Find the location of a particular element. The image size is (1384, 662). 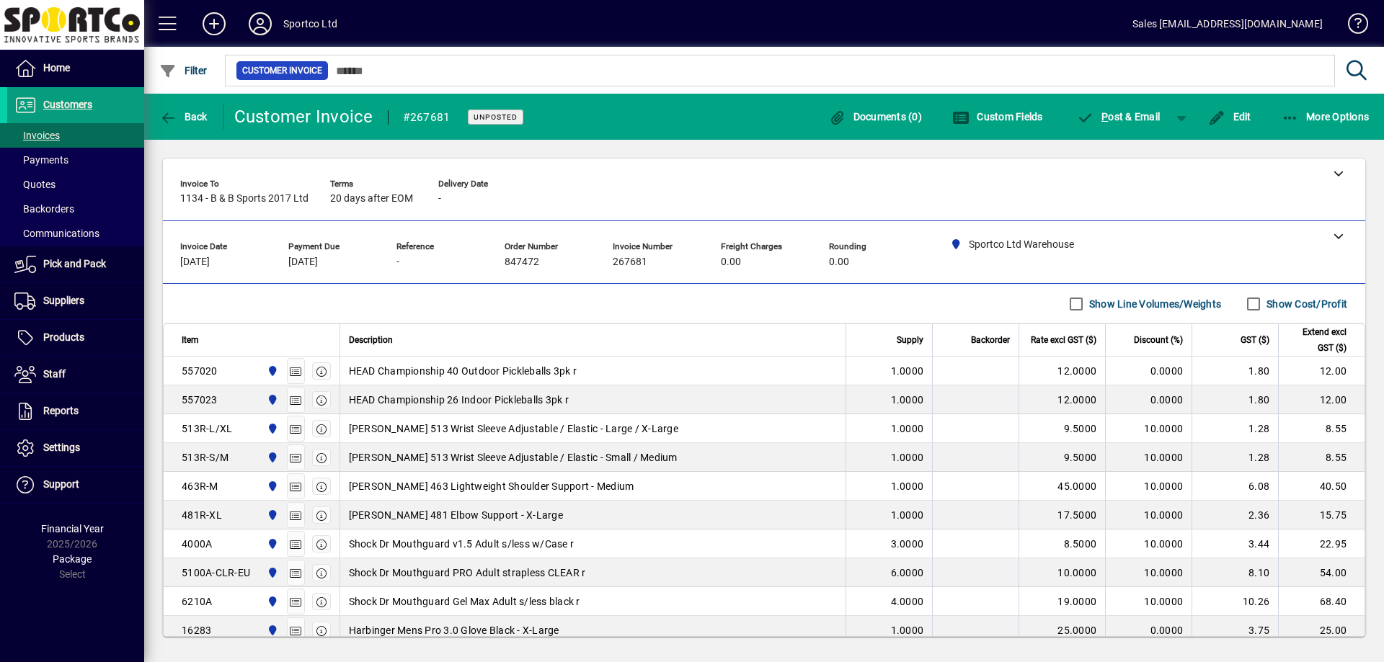

span: Backorders is located at coordinates (44, 209).